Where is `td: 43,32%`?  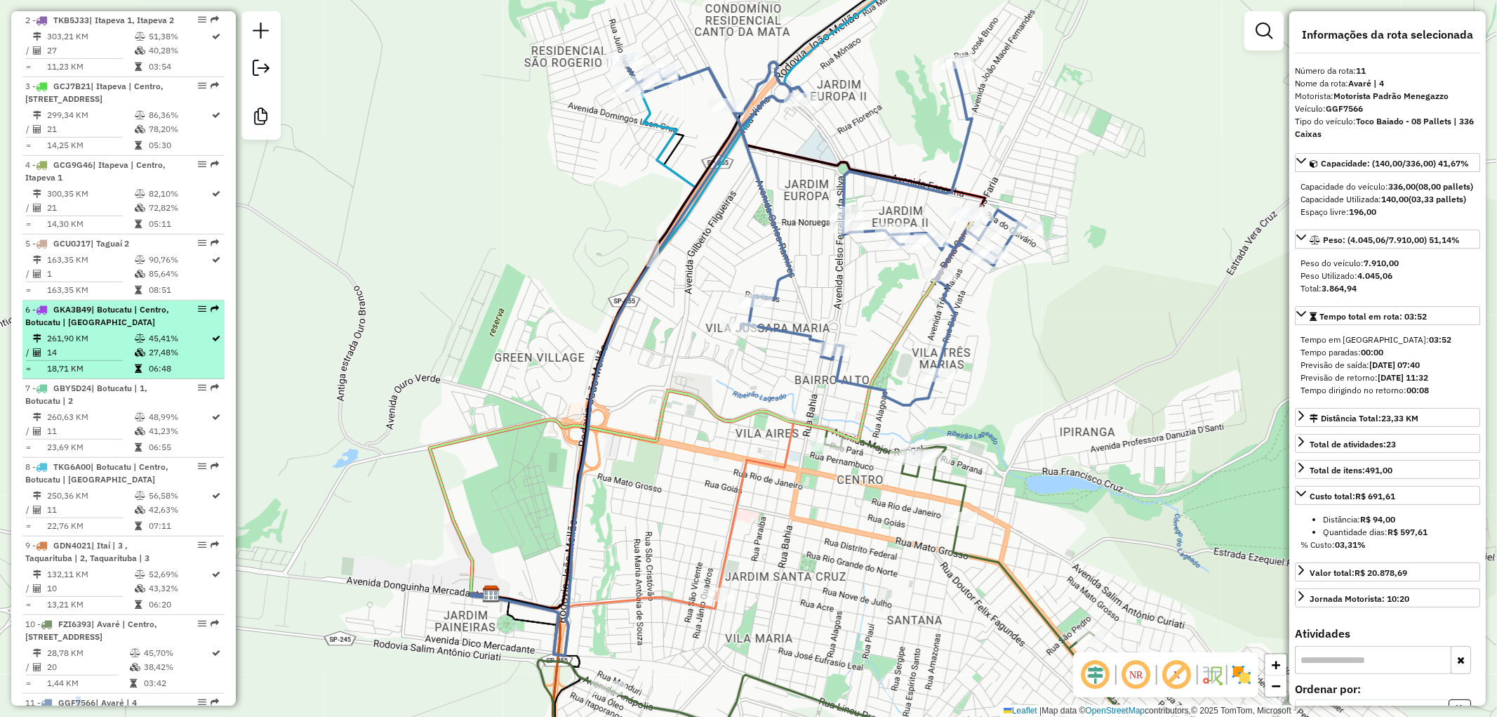 td: 43,32% is located at coordinates (180, 588).